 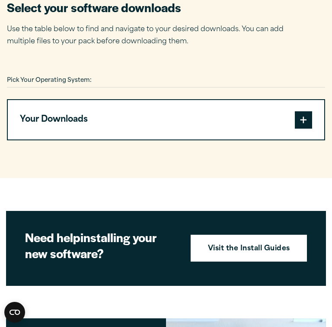 I want to click on strong: Need help, so click(x=53, y=237).